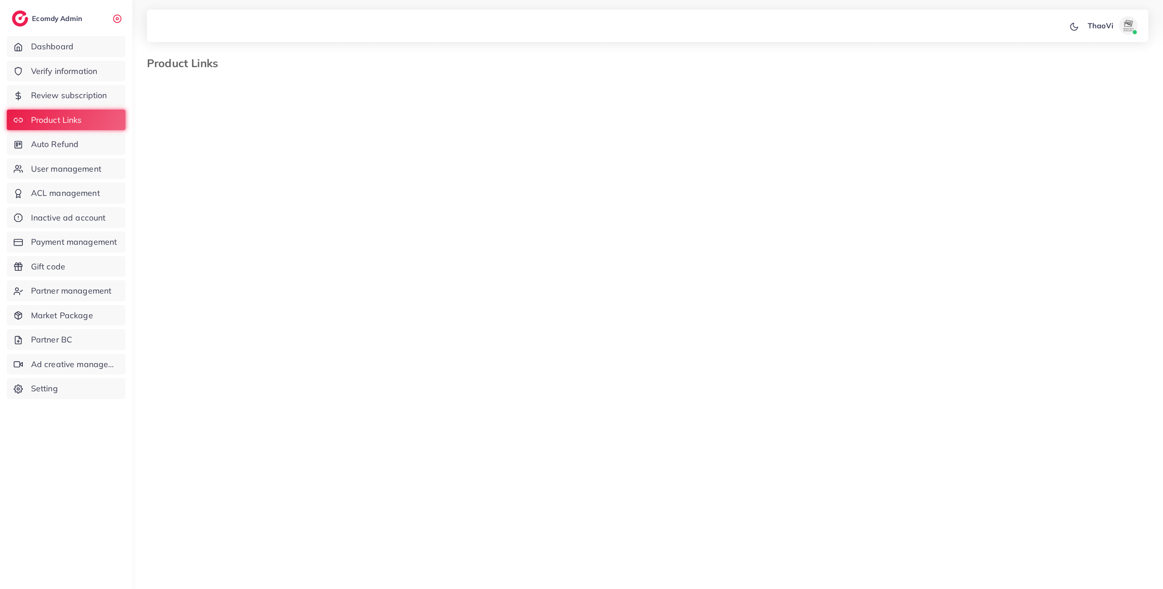 This screenshot has height=589, width=1163. I want to click on img: avatar, so click(1129, 26).